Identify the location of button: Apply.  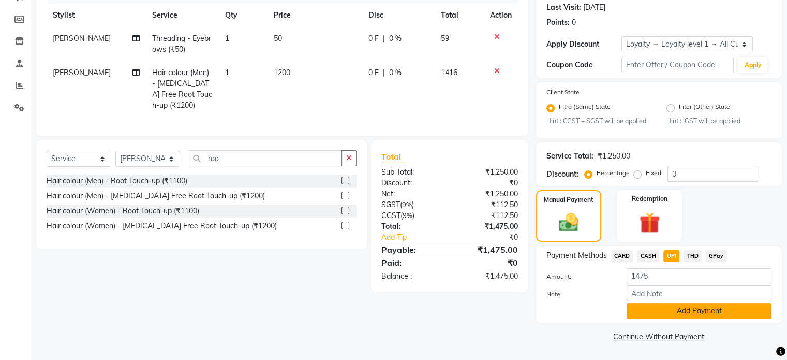
(753, 65).